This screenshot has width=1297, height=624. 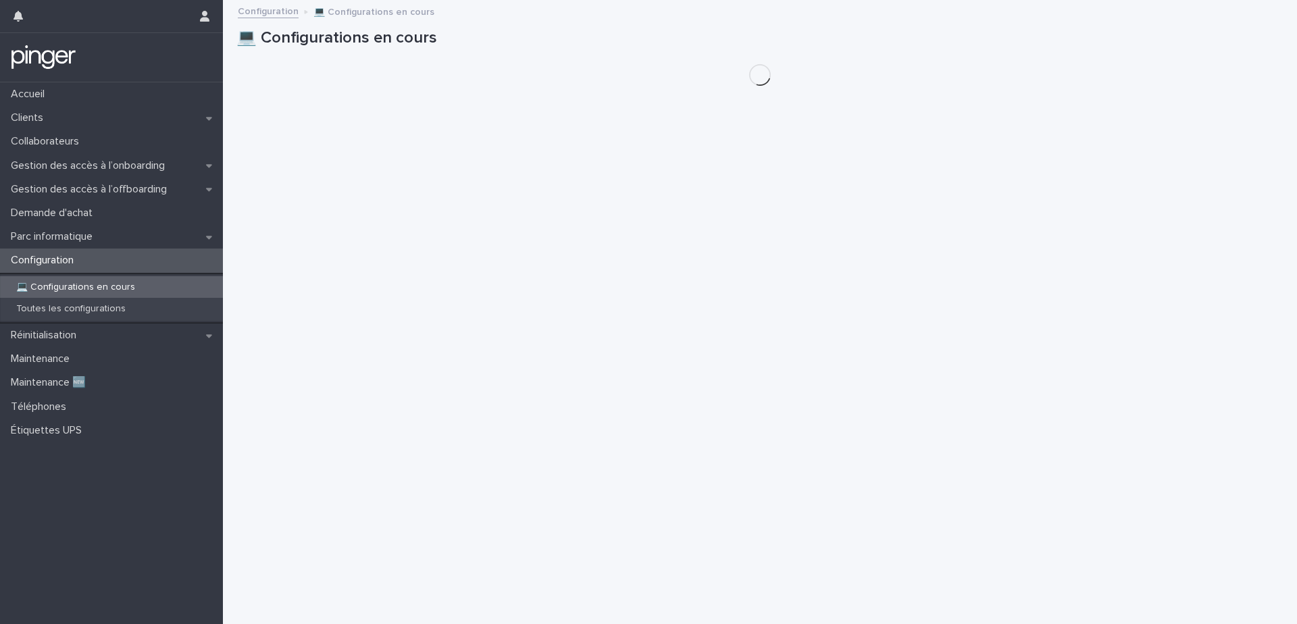 What do you see at coordinates (54, 213) in the screenshot?
I see `p: Demande d'achat` at bounding box center [54, 213].